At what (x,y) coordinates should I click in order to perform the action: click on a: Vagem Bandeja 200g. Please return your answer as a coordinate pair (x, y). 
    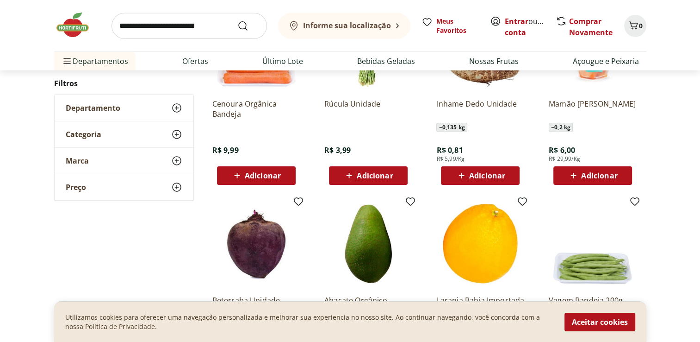
    Looking at the image, I should click on (593, 305).